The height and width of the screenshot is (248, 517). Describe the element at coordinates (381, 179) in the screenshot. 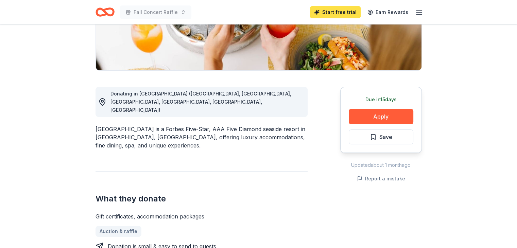

I see `button: Report a mistake` at that location.